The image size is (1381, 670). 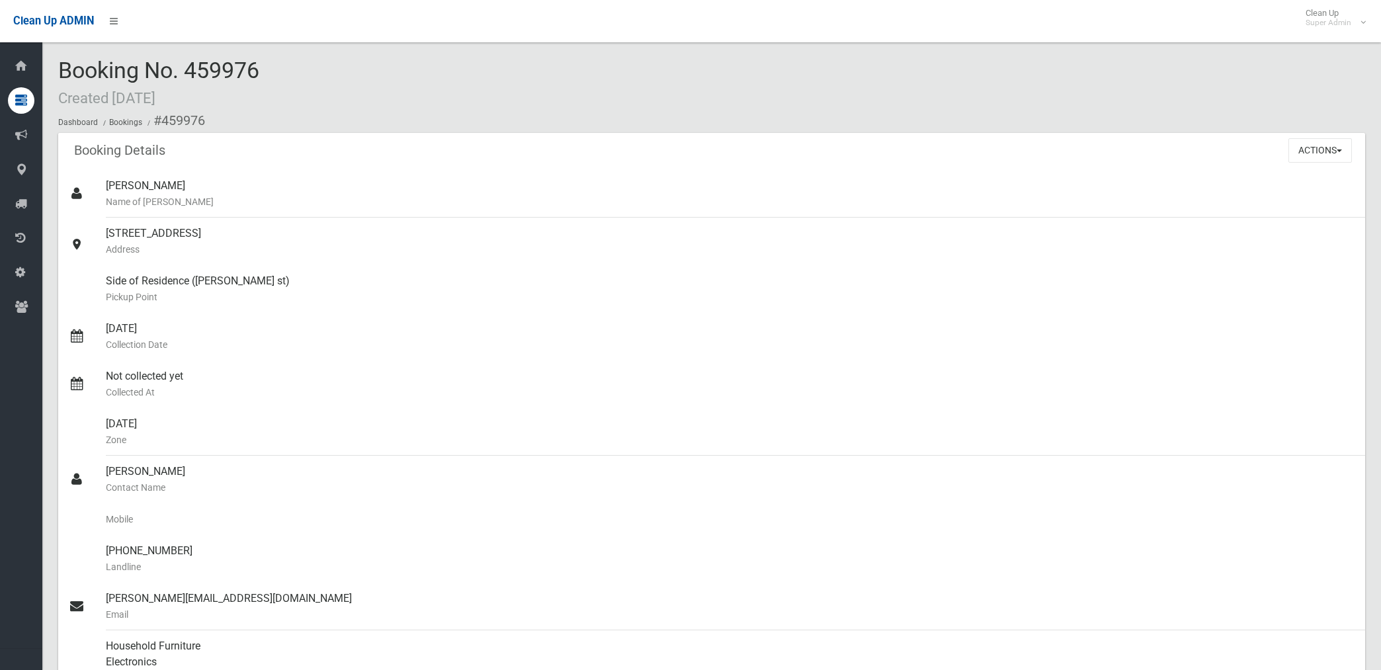 I want to click on small: Mobile, so click(x=730, y=519).